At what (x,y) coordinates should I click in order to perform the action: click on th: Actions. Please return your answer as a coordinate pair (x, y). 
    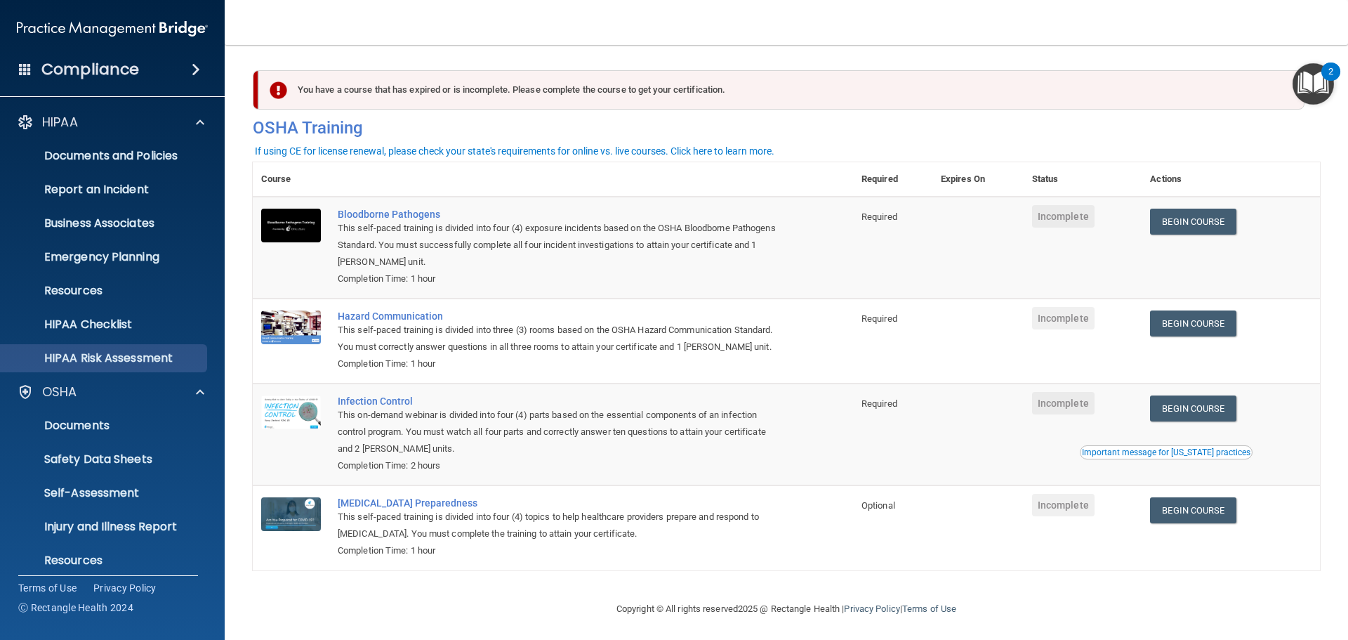
    Looking at the image, I should click on (1231, 179).